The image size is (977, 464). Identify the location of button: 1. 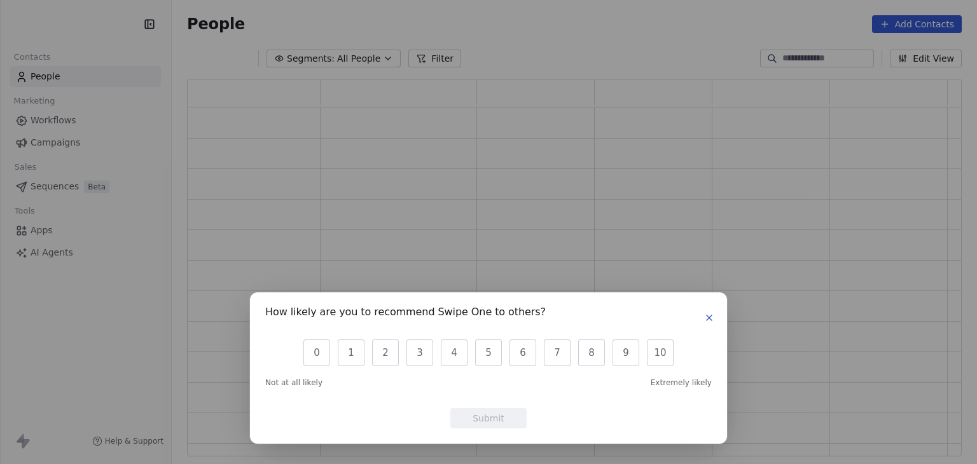
(351, 353).